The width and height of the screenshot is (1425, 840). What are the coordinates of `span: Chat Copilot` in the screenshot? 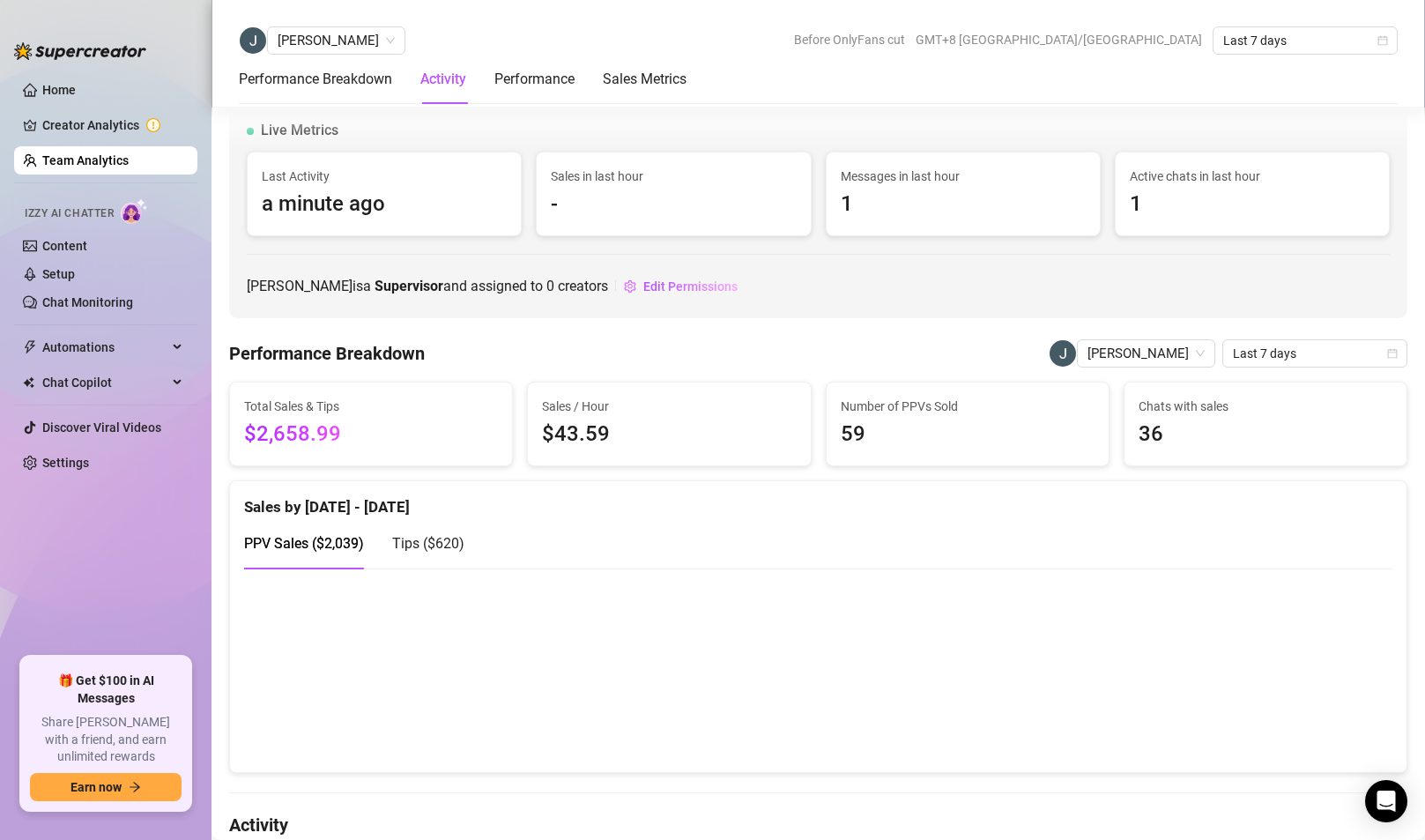 It's located at (105, 382).